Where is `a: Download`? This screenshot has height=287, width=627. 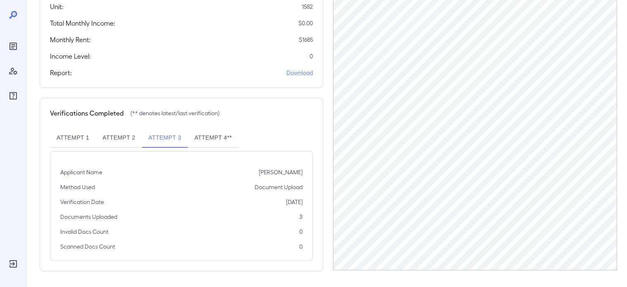 a: Download is located at coordinates (300, 73).